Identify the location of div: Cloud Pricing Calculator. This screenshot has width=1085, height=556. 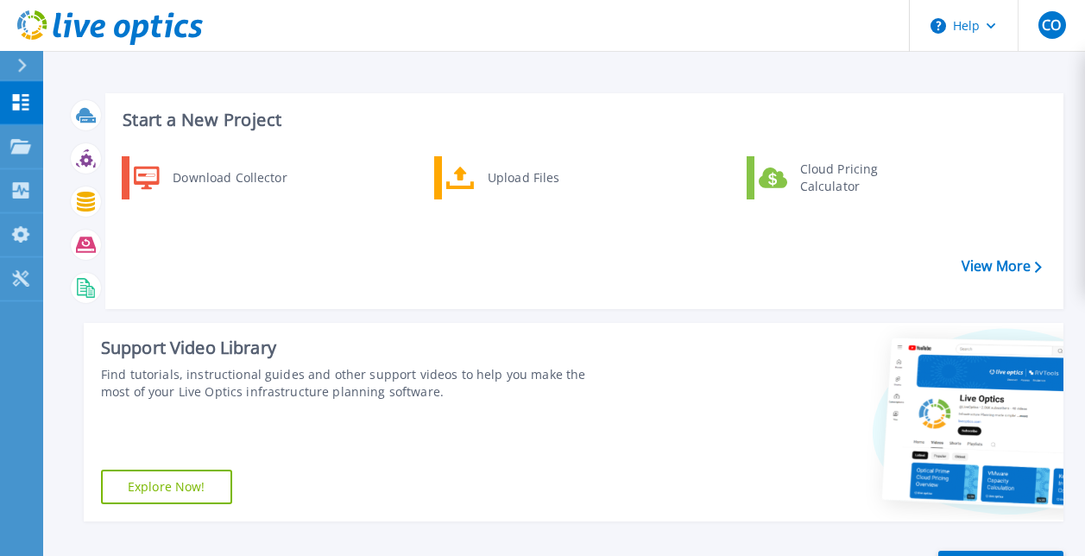
(855, 178).